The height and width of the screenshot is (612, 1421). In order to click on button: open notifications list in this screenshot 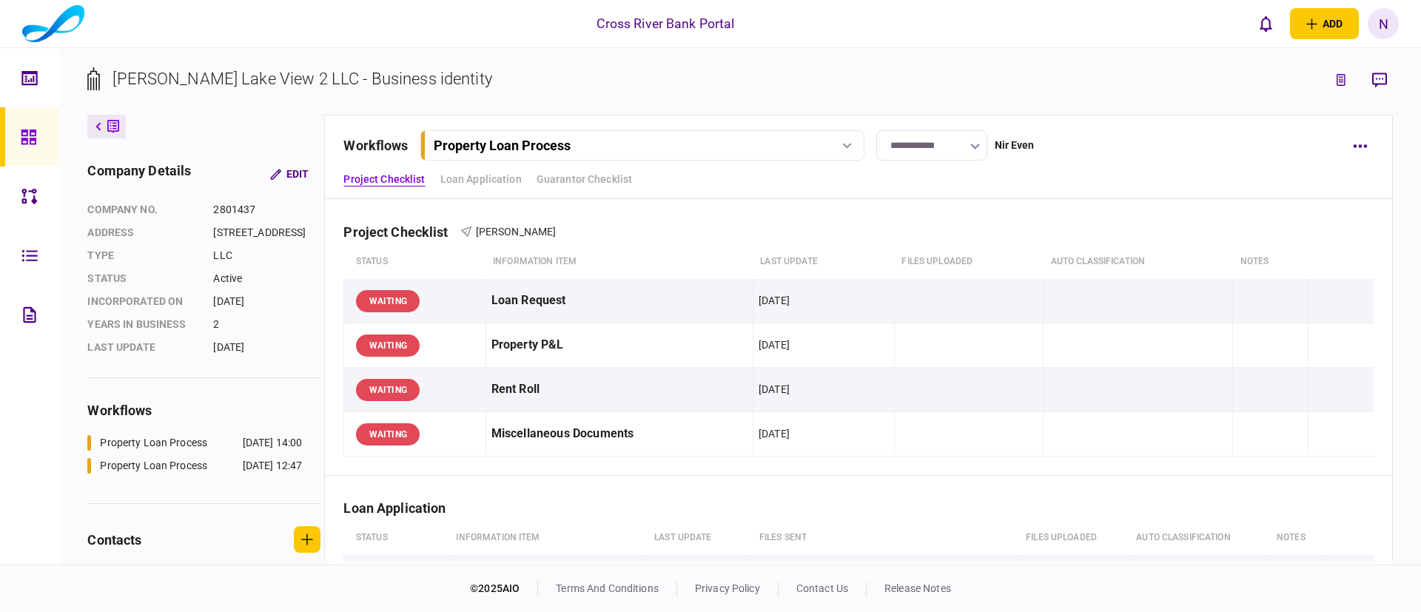, I will do `click(1265, 24)`.